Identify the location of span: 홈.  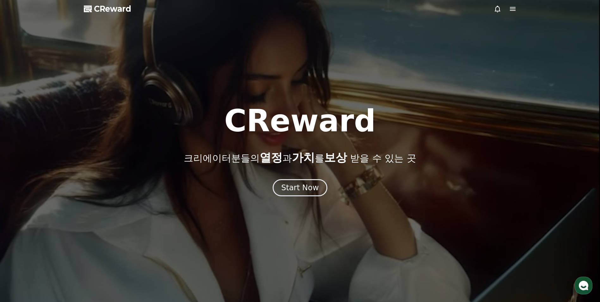
(22, 212).